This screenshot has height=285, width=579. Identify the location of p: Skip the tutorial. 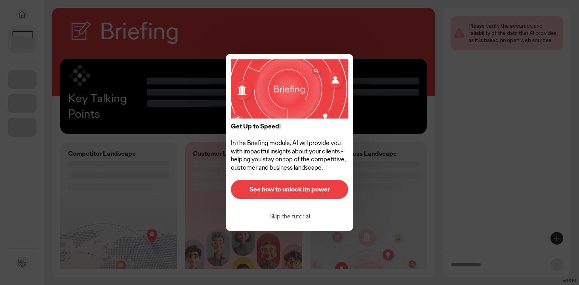
(290, 216).